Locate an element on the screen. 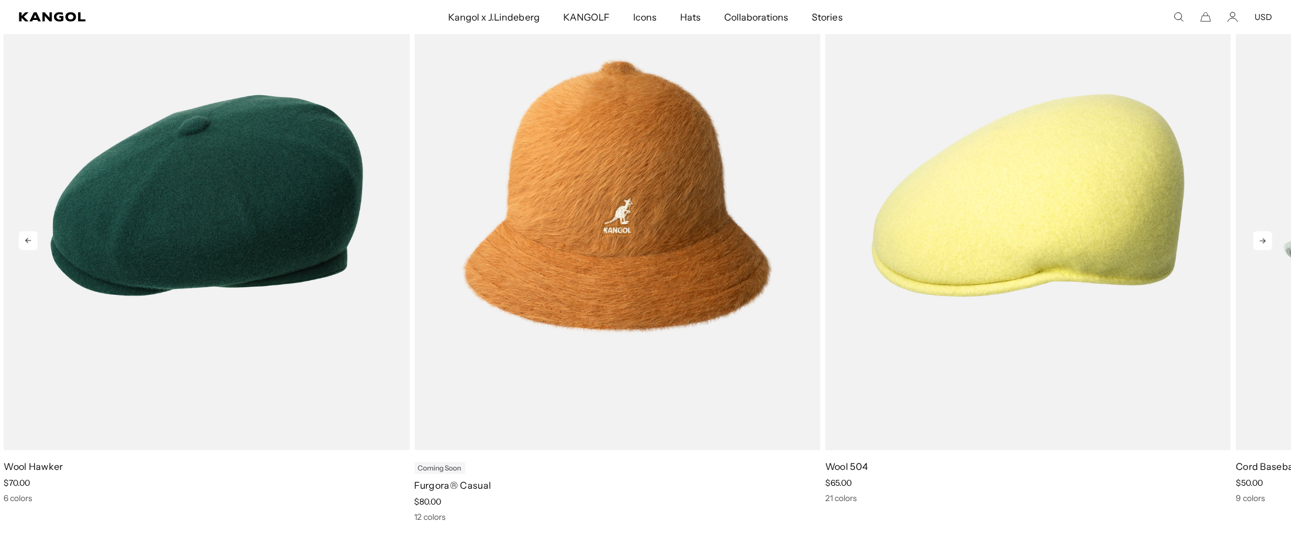  span: $50.00 is located at coordinates (1249, 483).